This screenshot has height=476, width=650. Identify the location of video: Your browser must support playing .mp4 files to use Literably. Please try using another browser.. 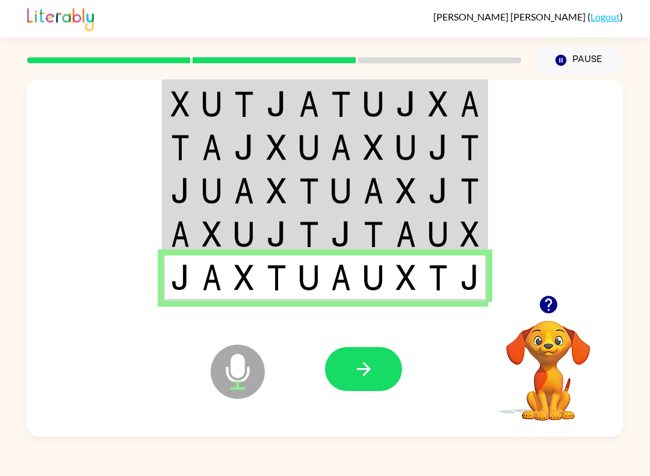
(549, 362).